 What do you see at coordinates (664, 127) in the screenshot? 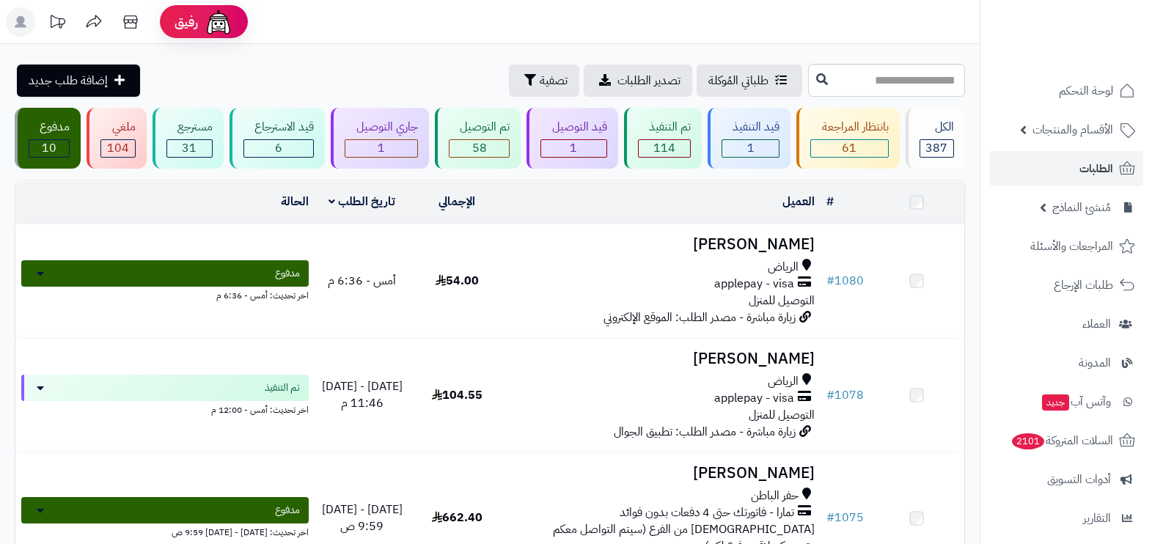
I see `div: تم التنفيذ` at bounding box center [664, 127].